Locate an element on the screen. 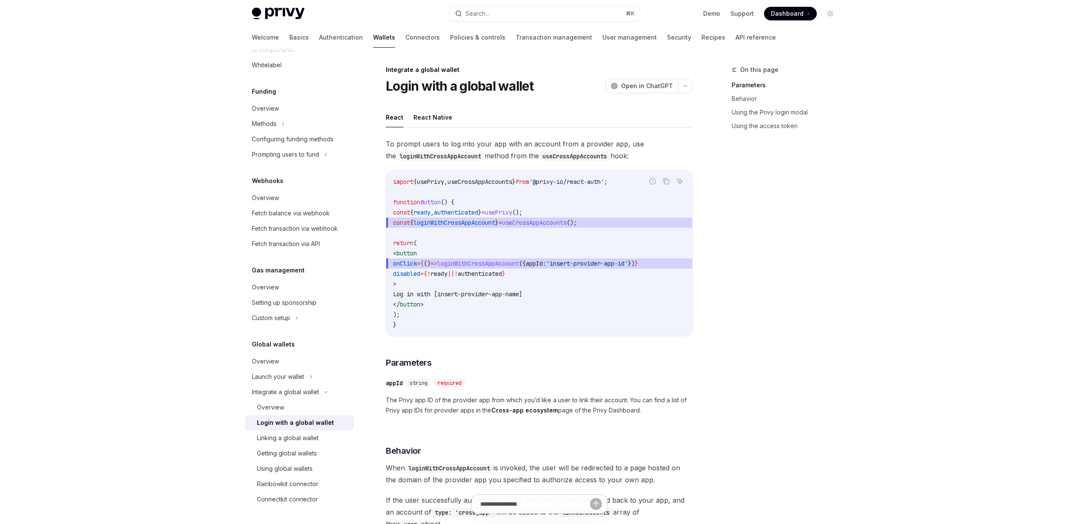 The image size is (1089, 524). span: ⌘ K is located at coordinates (630, 14).